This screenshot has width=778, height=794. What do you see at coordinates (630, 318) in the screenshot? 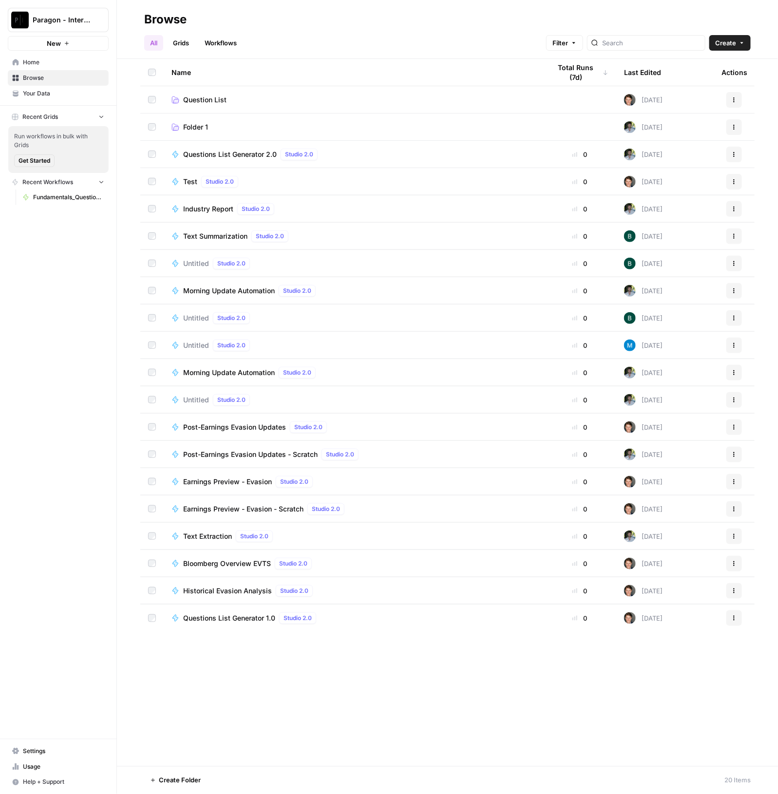
I see `img: c0rfybo51k26pugaisgq14w9tpxb` at bounding box center [630, 318].